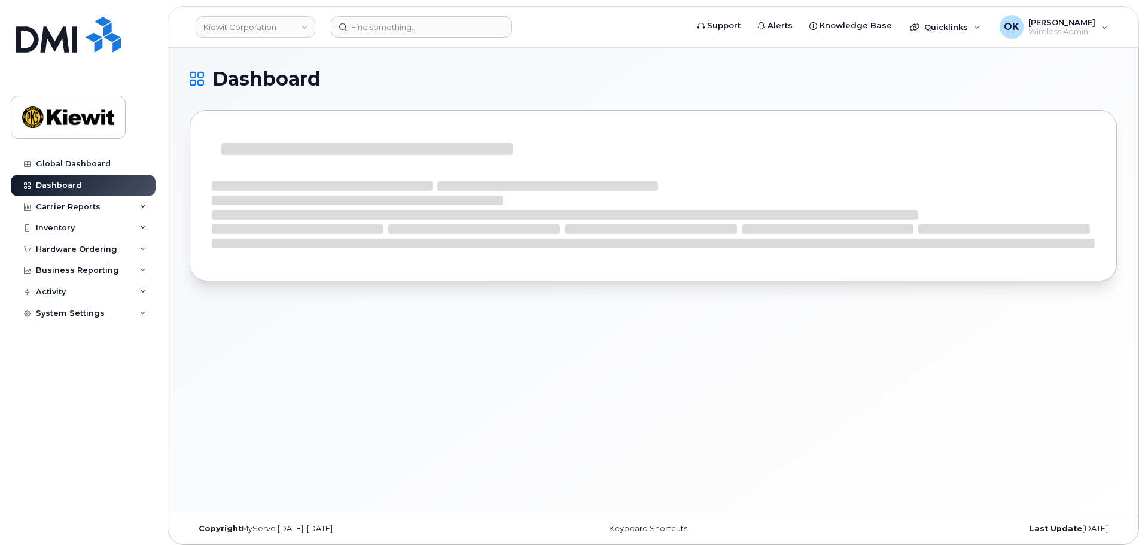 This screenshot has height=545, width=1145. Describe the element at coordinates (266, 79) in the screenshot. I see `span: Dashboard` at that location.